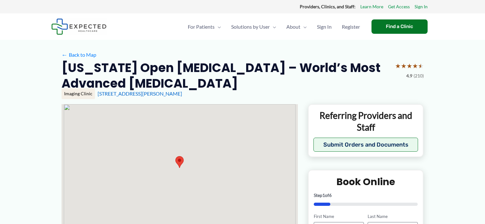  I want to click on nav: Primary Site Navigation, so click(274, 27).